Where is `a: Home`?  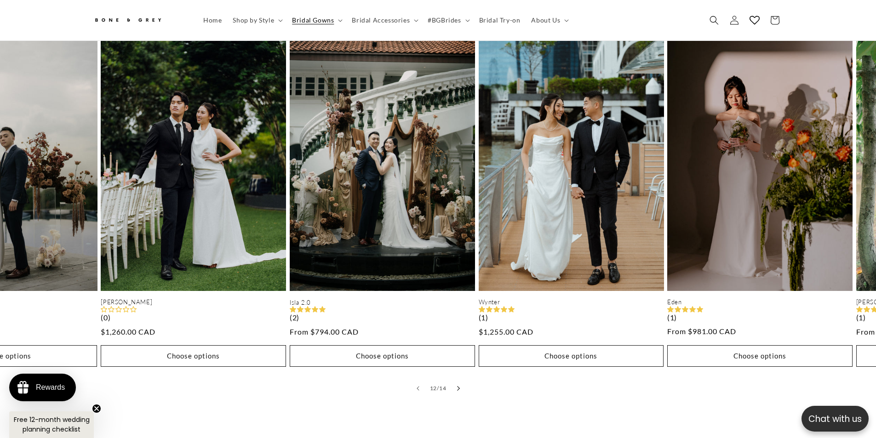 a: Home is located at coordinates (212, 20).